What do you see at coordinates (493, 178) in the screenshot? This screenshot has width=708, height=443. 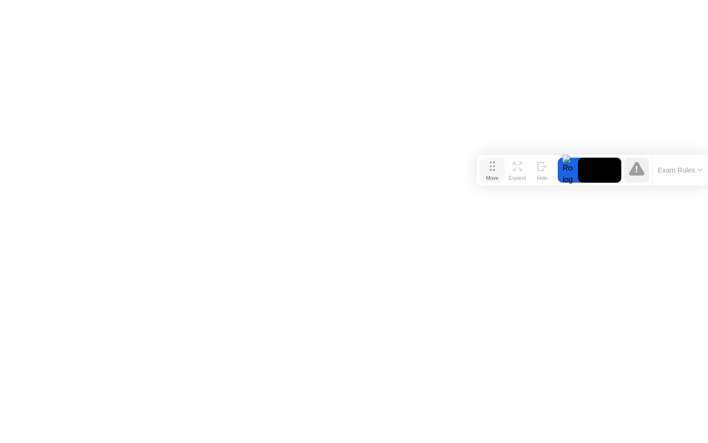 I see `div: Move` at bounding box center [493, 178].